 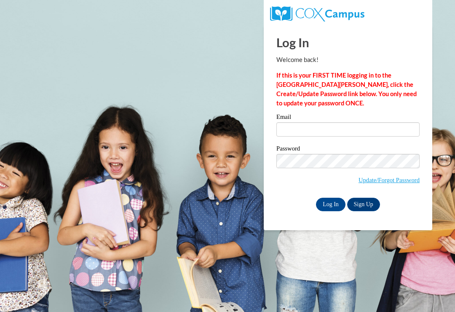 What do you see at coordinates (389, 180) in the screenshot?
I see `a: Update/Forgot Password` at bounding box center [389, 180].